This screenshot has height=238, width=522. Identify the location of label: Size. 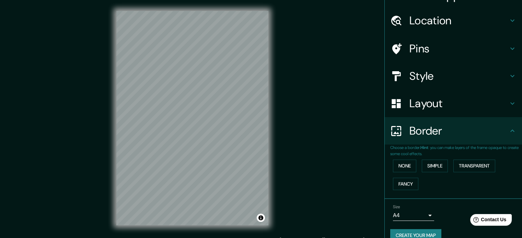
(396, 207).